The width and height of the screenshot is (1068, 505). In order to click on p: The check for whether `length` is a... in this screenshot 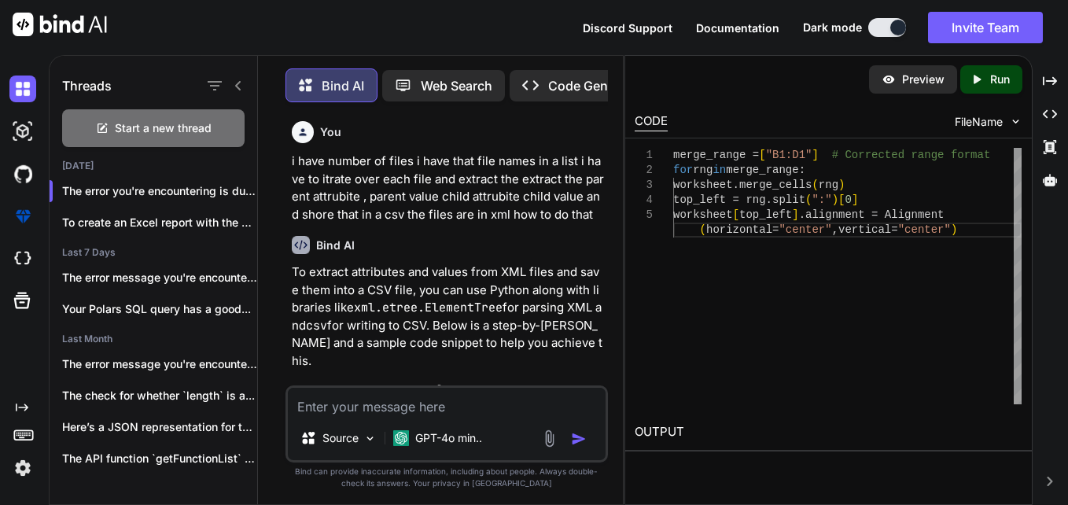, I will do `click(160, 395)`.